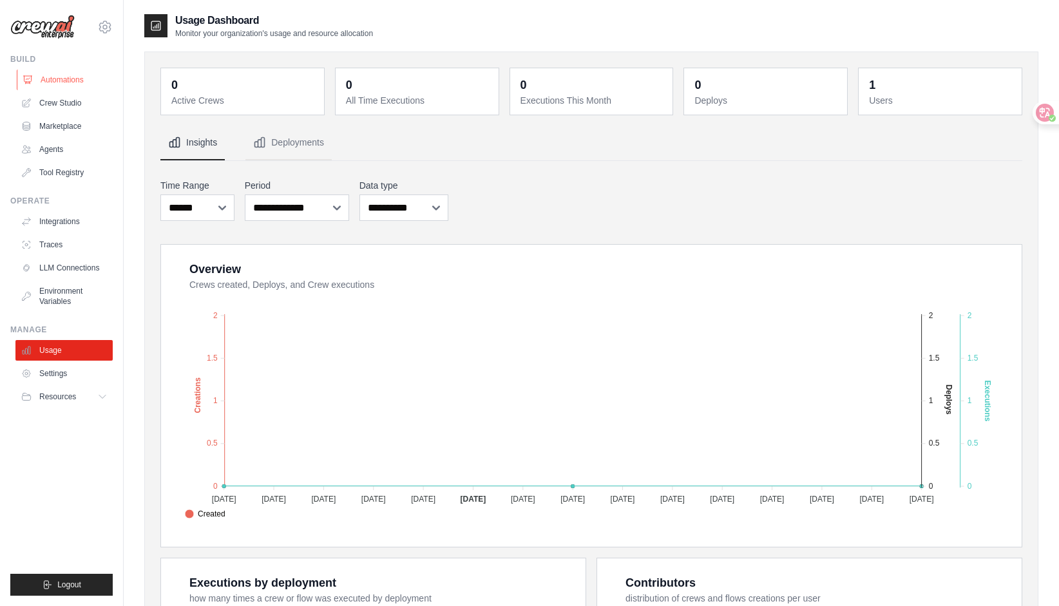  What do you see at coordinates (197, 185) in the screenshot?
I see `label: Time Range` at bounding box center [197, 185].